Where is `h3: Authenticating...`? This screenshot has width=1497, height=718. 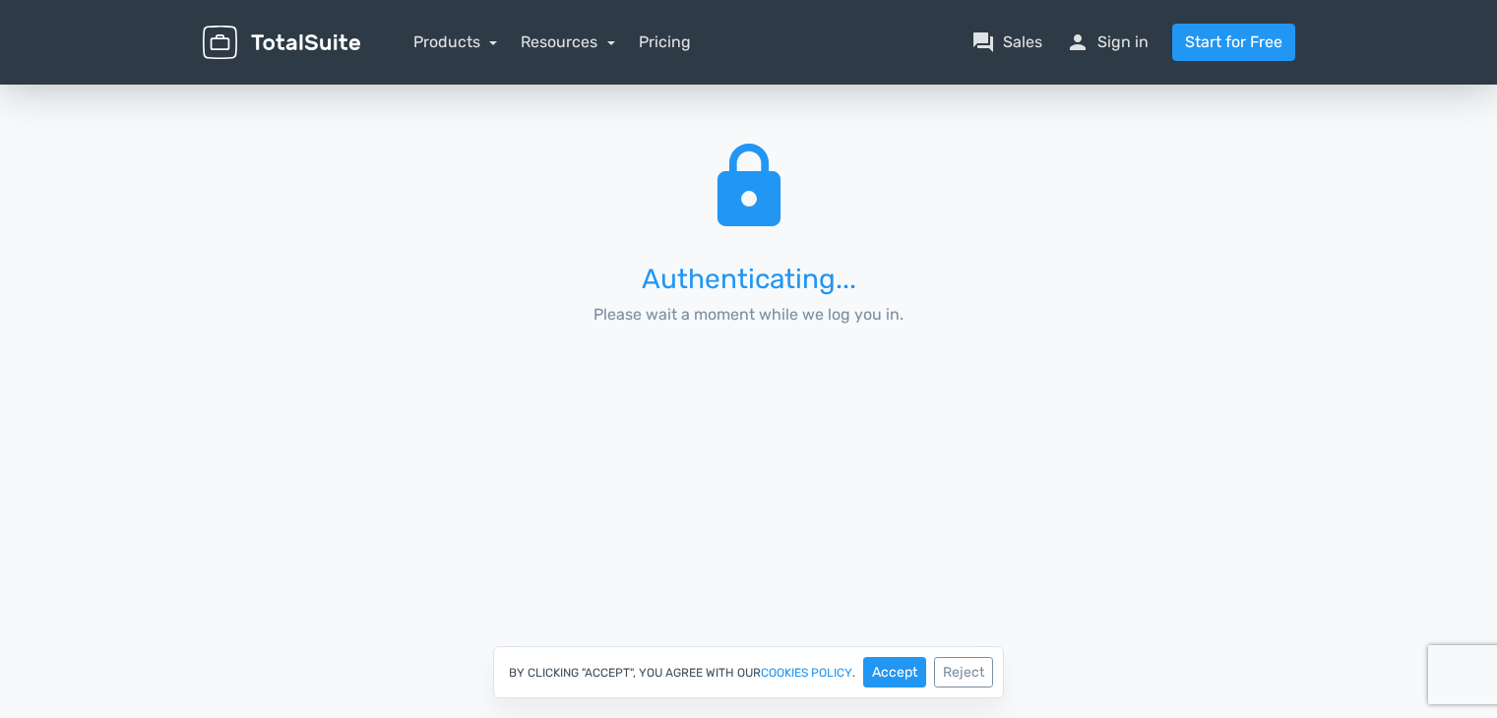 h3: Authenticating... is located at coordinates (748, 279).